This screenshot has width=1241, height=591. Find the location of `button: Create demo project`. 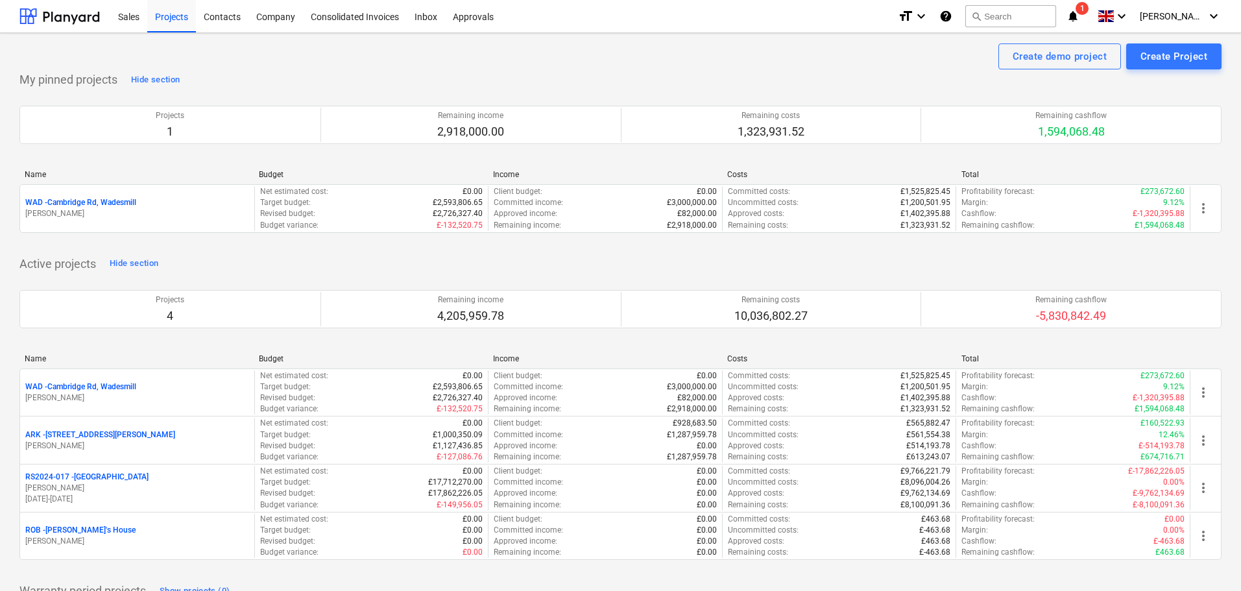

button: Create demo project is located at coordinates (1060, 56).